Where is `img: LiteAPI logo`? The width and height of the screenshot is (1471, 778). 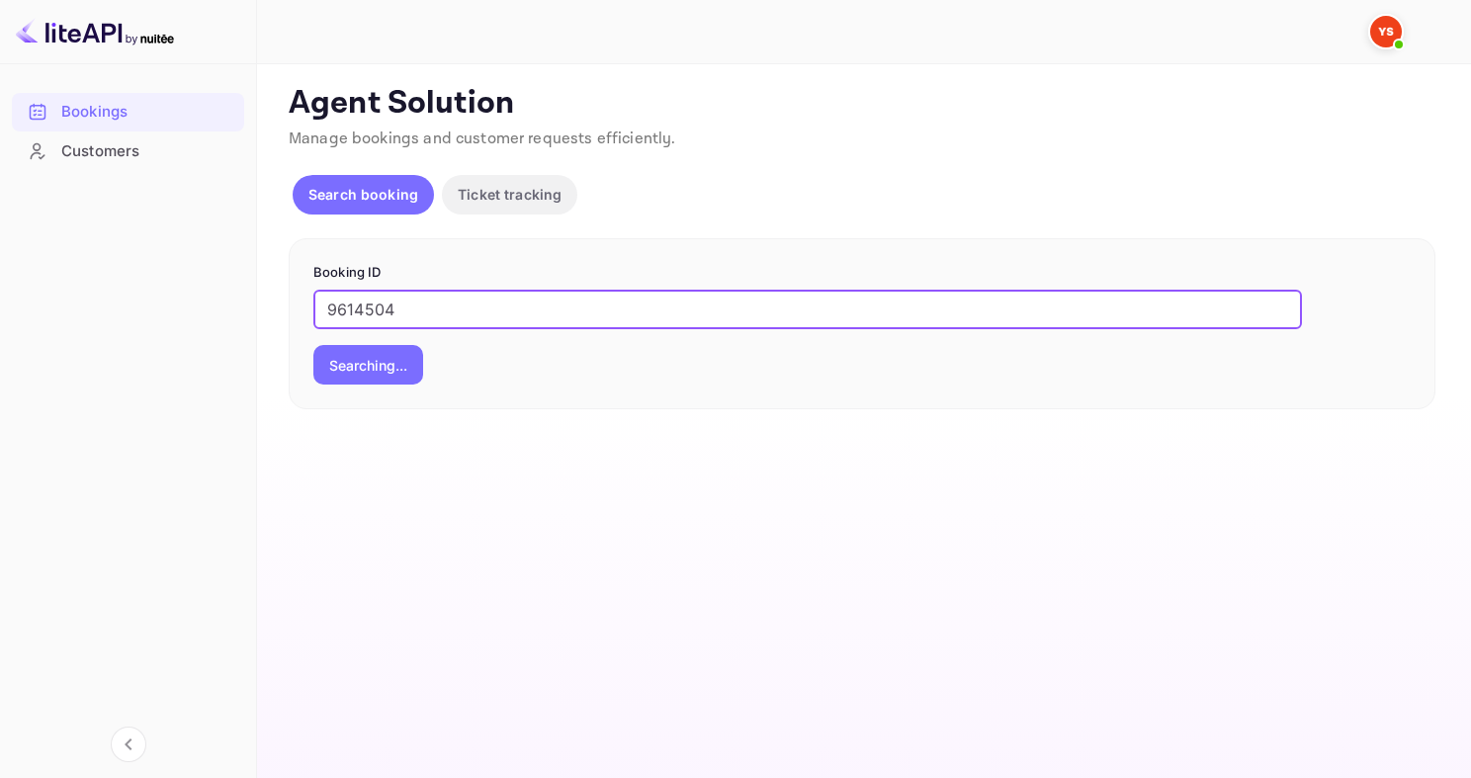 img: LiteAPI logo is located at coordinates (95, 32).